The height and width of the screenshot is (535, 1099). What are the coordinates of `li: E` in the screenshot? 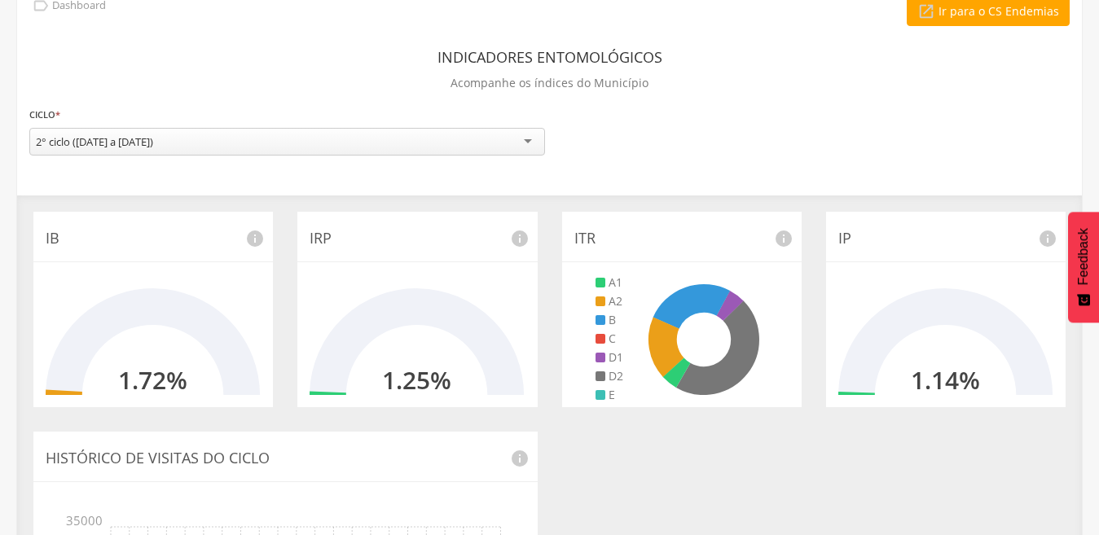 It's located at (609, 395).